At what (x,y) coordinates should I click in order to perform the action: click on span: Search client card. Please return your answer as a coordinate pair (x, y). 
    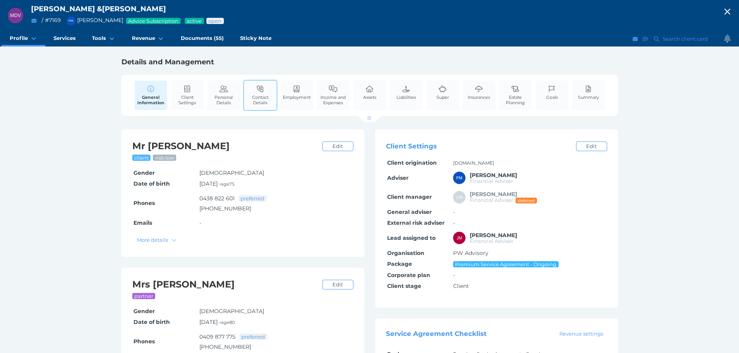
    Looking at the image, I should click on (686, 39).